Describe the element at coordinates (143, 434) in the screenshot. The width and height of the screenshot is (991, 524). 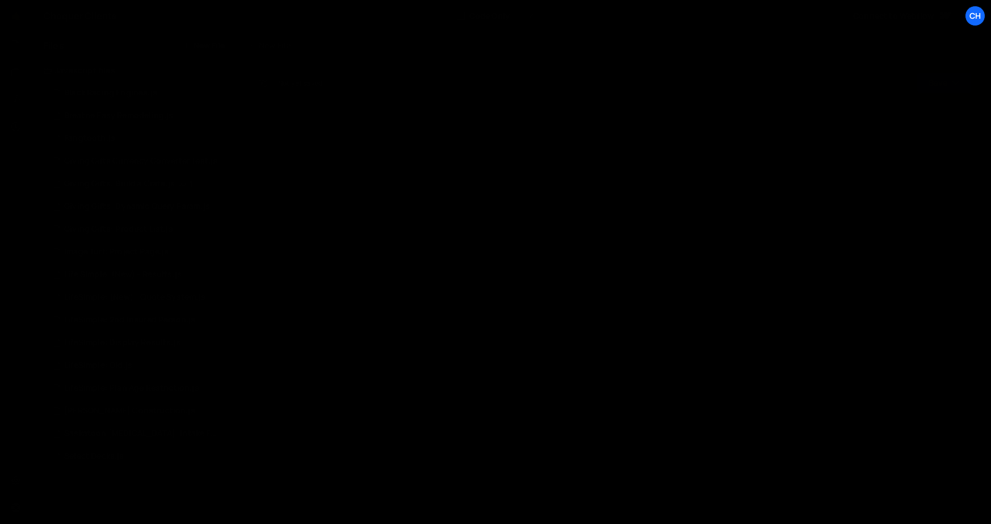
I see `div: 6642/12785.js` at that location.